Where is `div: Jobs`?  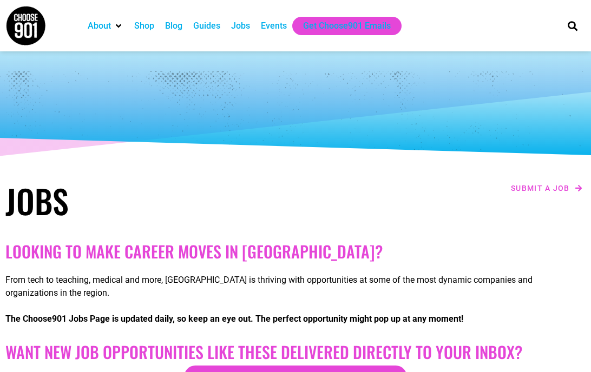 div: Jobs is located at coordinates (240, 26).